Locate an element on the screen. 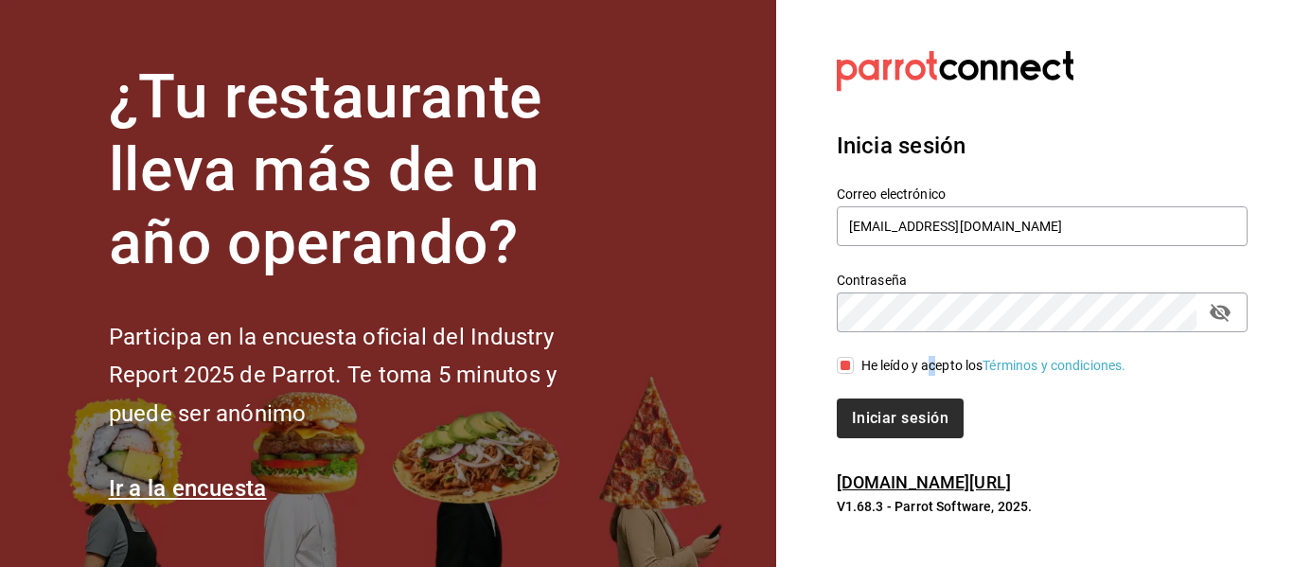 This screenshot has height=567, width=1293. label: Contraseña is located at coordinates (1042, 280).